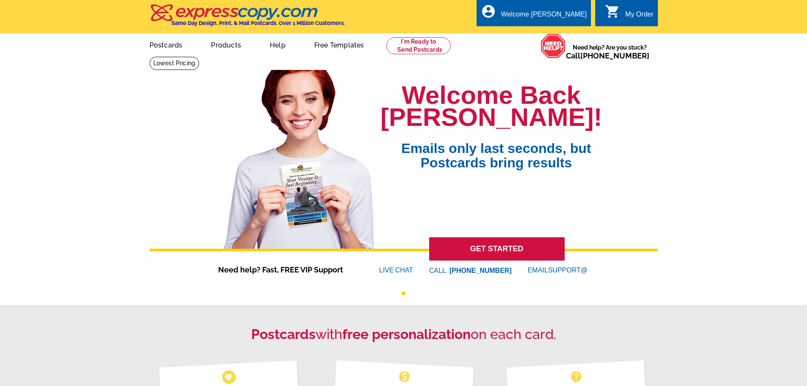  I want to click on span: Need help? Are you stuck?, so click(610, 52).